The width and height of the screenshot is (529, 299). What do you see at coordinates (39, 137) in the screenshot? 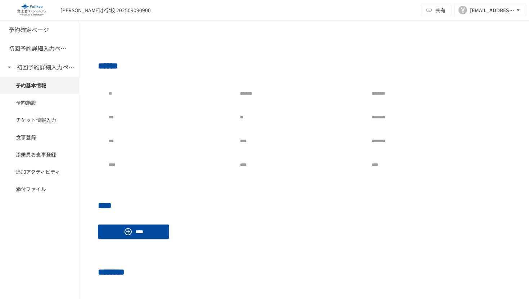
I see `span: 食事登録` at bounding box center [39, 137].